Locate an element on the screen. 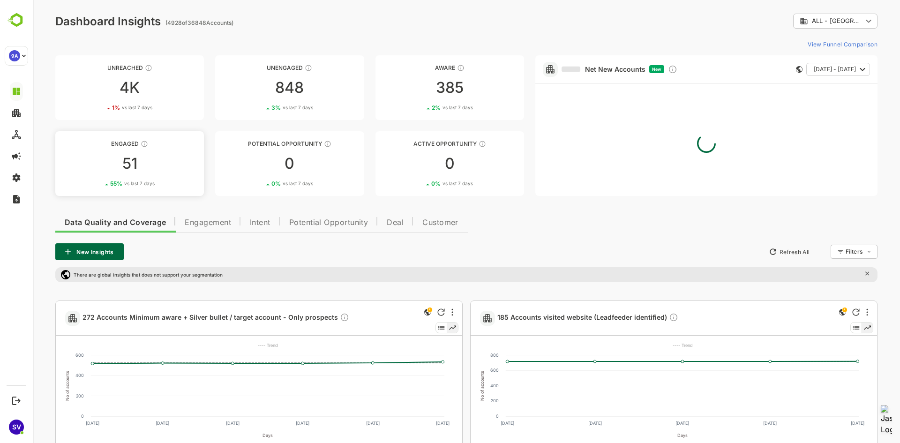 The image size is (900, 443). div: 3 % is located at coordinates (259, 107).